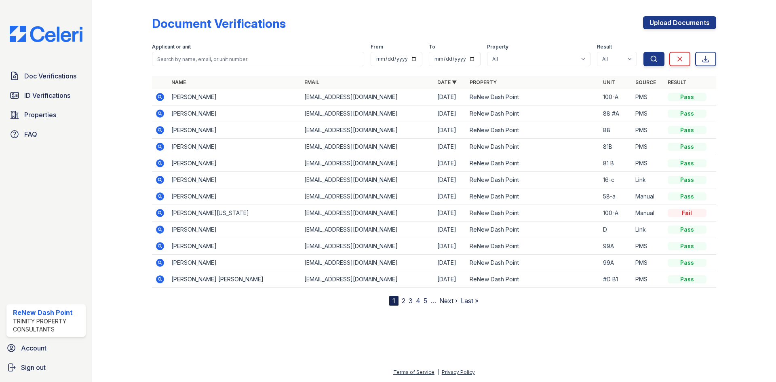  Describe the element at coordinates (459, 372) in the screenshot. I see `a: Privacy Policy` at that location.